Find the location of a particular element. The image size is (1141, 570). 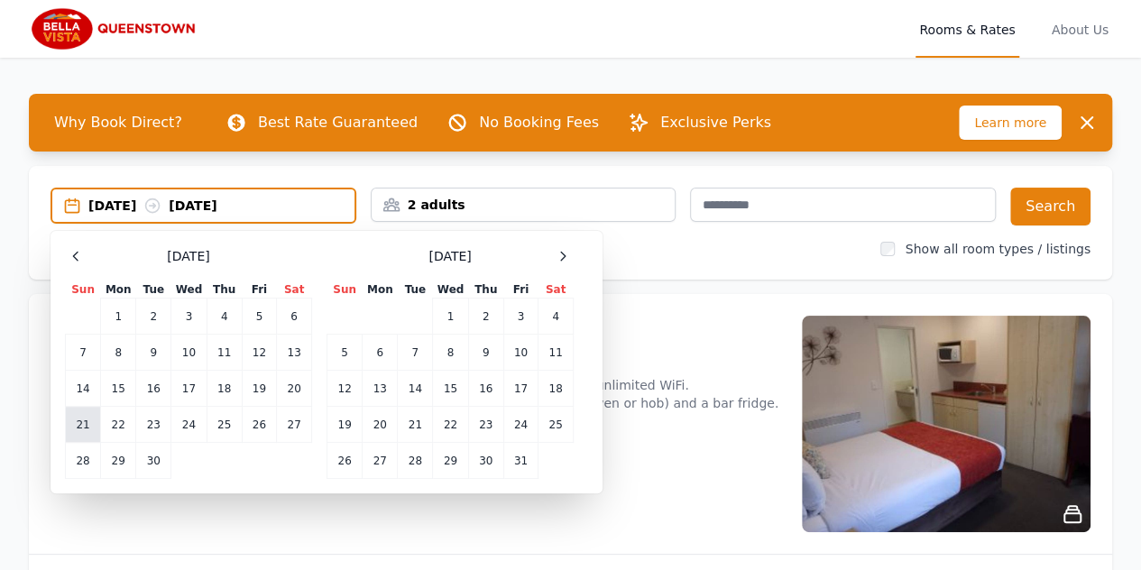

span: Why Book Direct? is located at coordinates (118, 123).